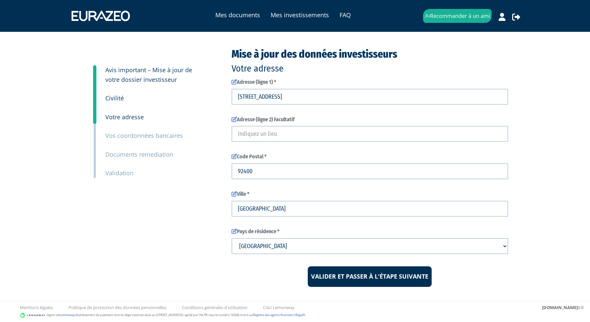 This screenshot has width=590, height=322. Describe the element at coordinates (215, 308) in the screenshot. I see `a: Conditions générales d'utilisation` at that location.